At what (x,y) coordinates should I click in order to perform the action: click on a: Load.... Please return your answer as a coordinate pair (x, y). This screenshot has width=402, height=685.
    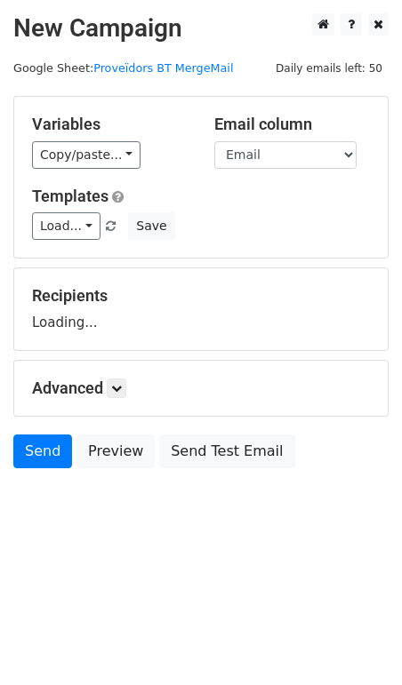
    Looking at the image, I should click on (66, 226).